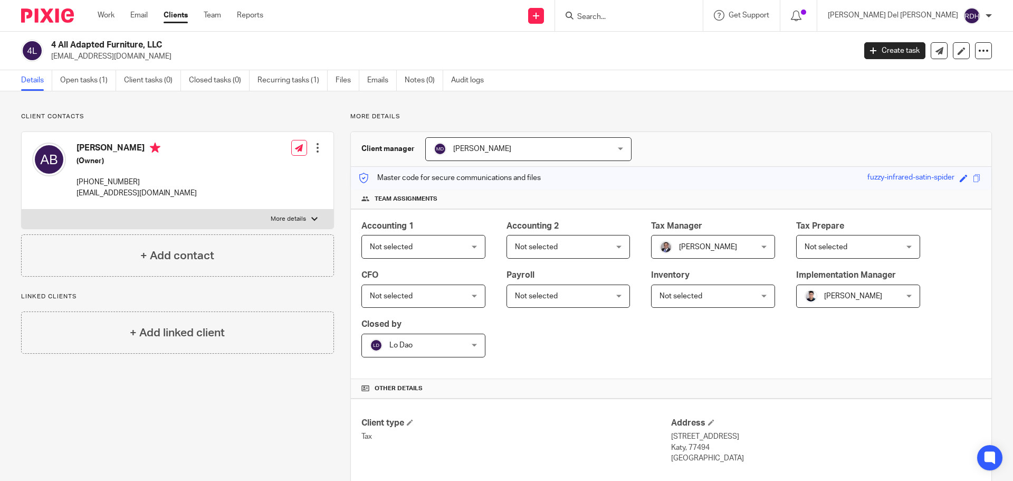 The image size is (1013, 481). I want to click on h5: (Owner), so click(137, 161).